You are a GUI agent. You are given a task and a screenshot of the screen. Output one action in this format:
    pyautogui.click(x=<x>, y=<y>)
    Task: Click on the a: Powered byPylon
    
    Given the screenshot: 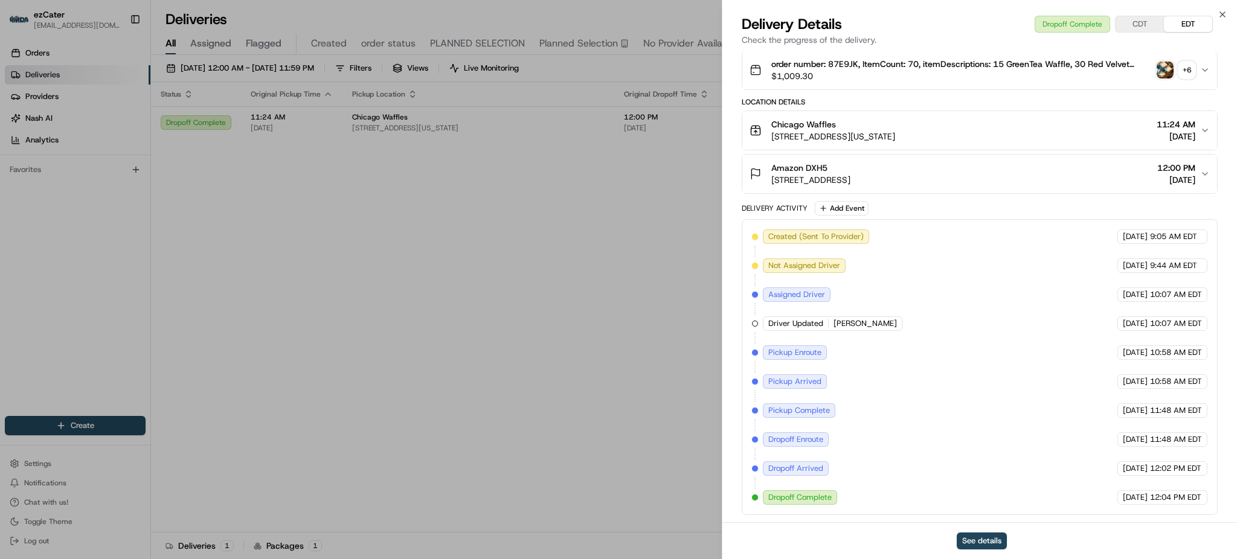 What is the action you would take?
    pyautogui.click(x=115, y=209)
    